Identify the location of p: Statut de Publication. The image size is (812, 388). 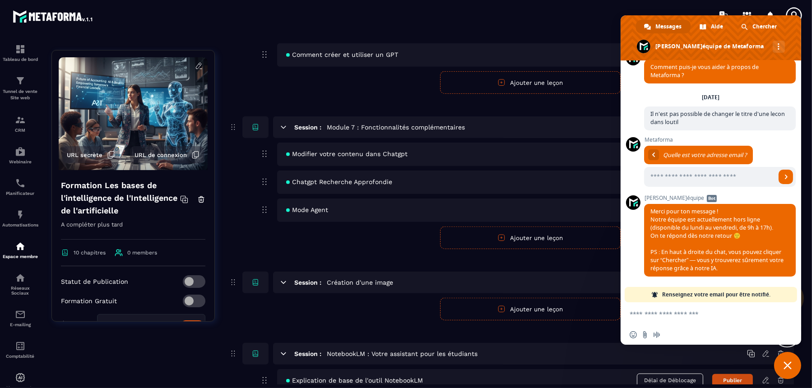
(94, 282).